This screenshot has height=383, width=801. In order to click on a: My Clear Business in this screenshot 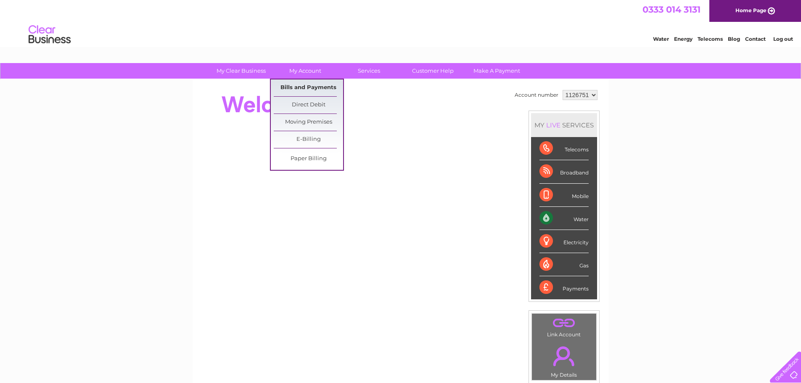, I will do `click(241, 71)`.